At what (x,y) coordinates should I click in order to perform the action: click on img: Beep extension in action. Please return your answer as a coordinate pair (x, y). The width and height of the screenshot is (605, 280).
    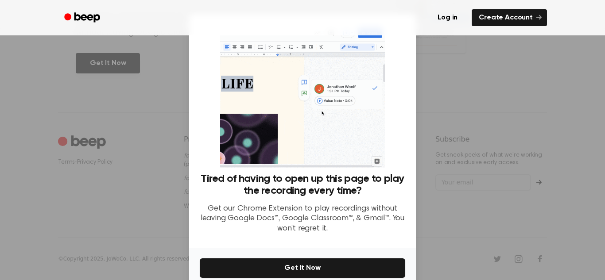
    Looking at the image, I should click on (302, 96).